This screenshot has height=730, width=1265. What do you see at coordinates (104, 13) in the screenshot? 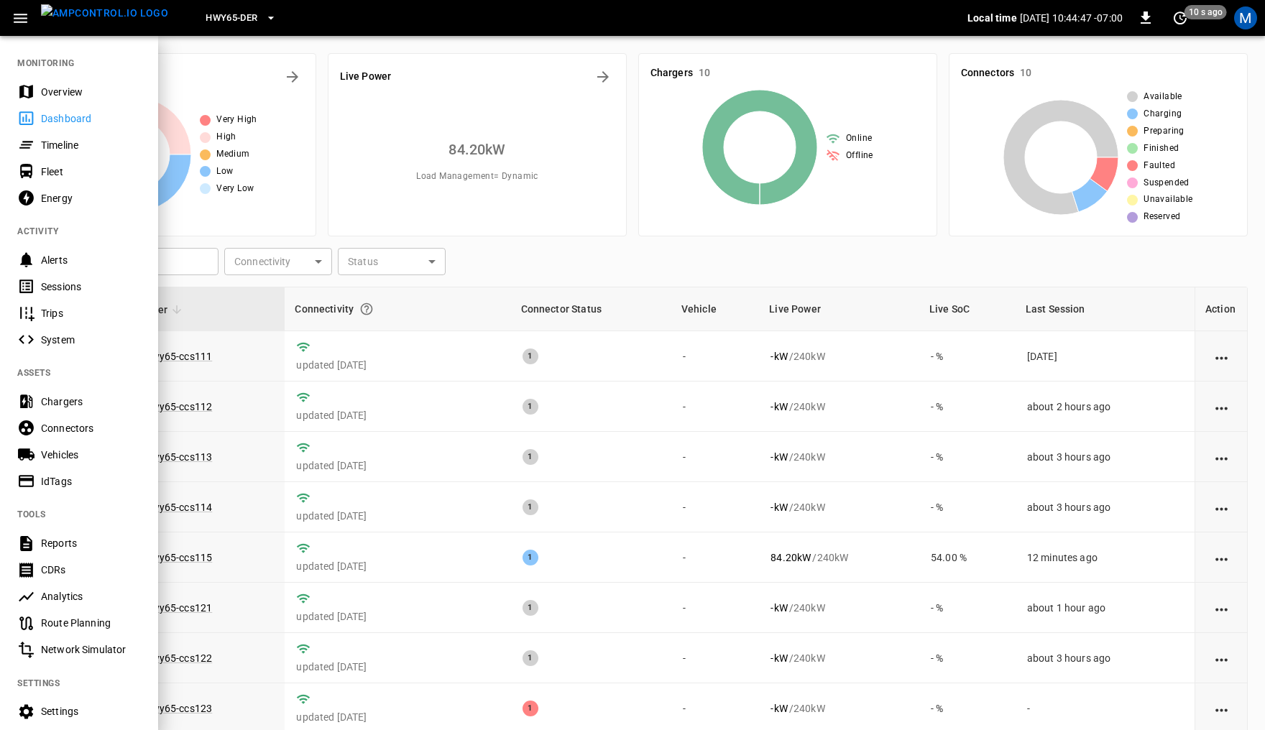
I see `img: ampcontrol.io logo` at bounding box center [104, 13].